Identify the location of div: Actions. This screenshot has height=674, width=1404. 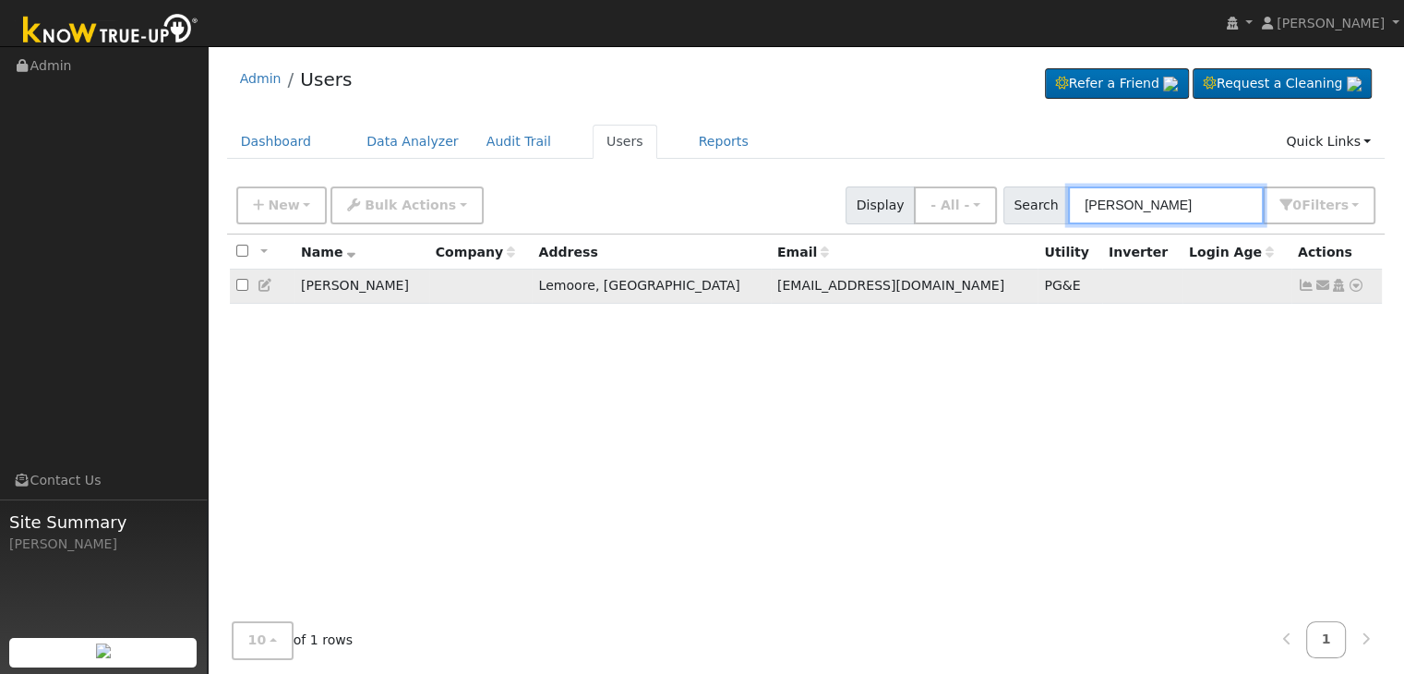
(1337, 252).